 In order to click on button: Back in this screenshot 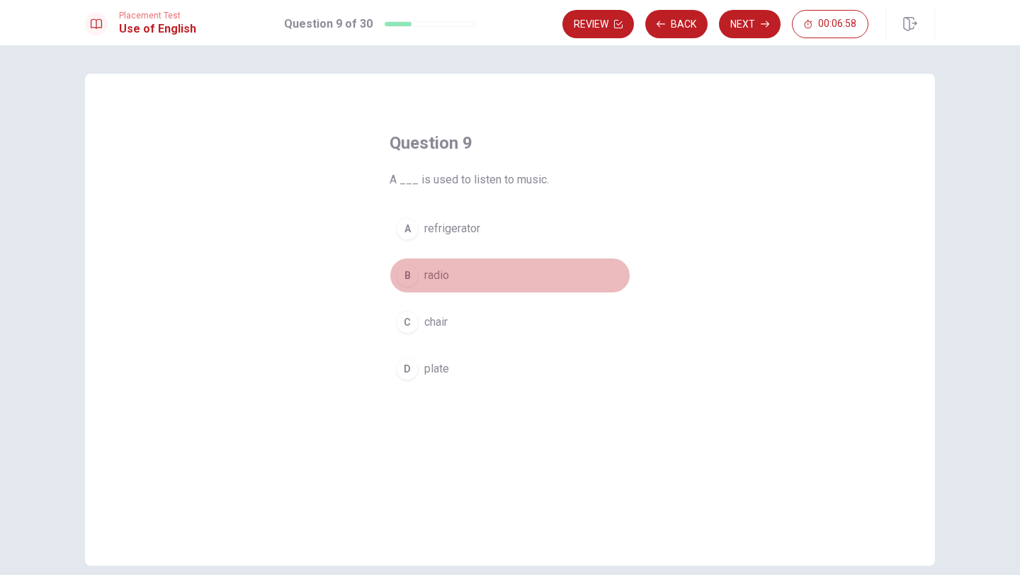, I will do `click(677, 24)`.